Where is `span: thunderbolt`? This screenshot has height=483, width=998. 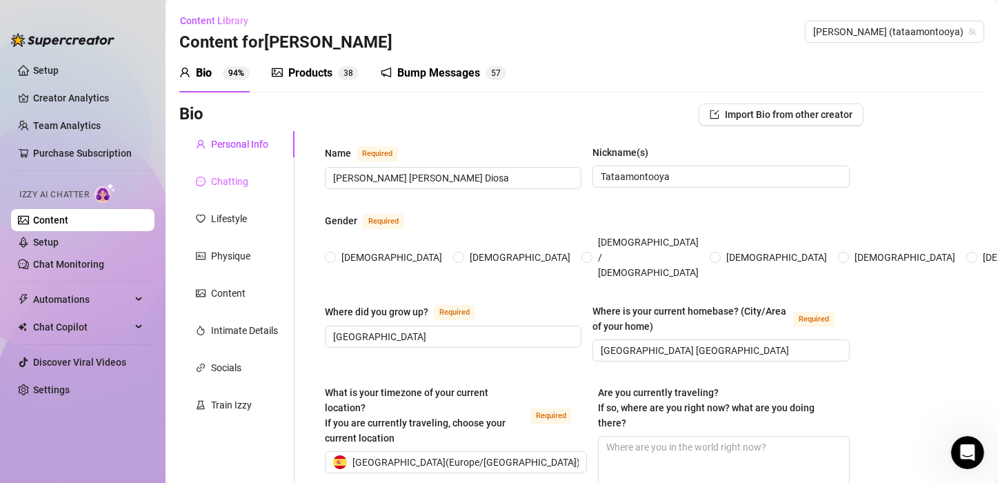 span: thunderbolt is located at coordinates (23, 299).